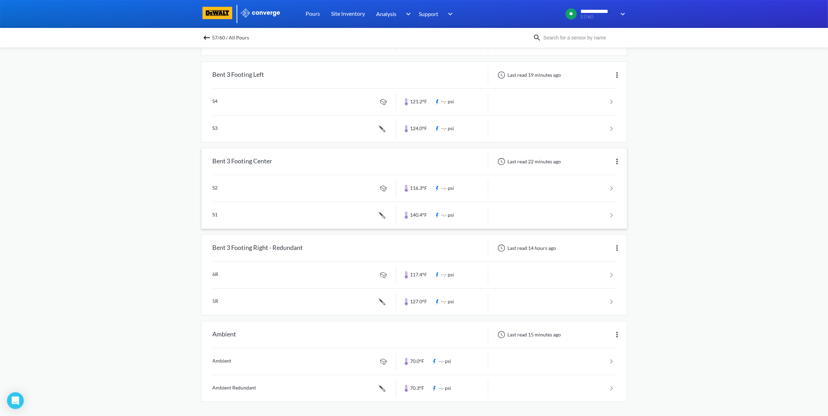 This screenshot has height=416, width=828. I want to click on div: Last read 14 hours ago, so click(526, 248).